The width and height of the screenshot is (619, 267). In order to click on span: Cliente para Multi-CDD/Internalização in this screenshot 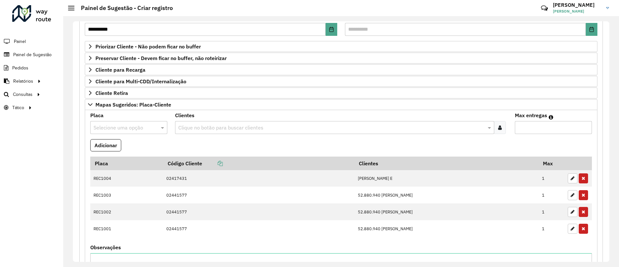, I will do `click(141, 81)`.